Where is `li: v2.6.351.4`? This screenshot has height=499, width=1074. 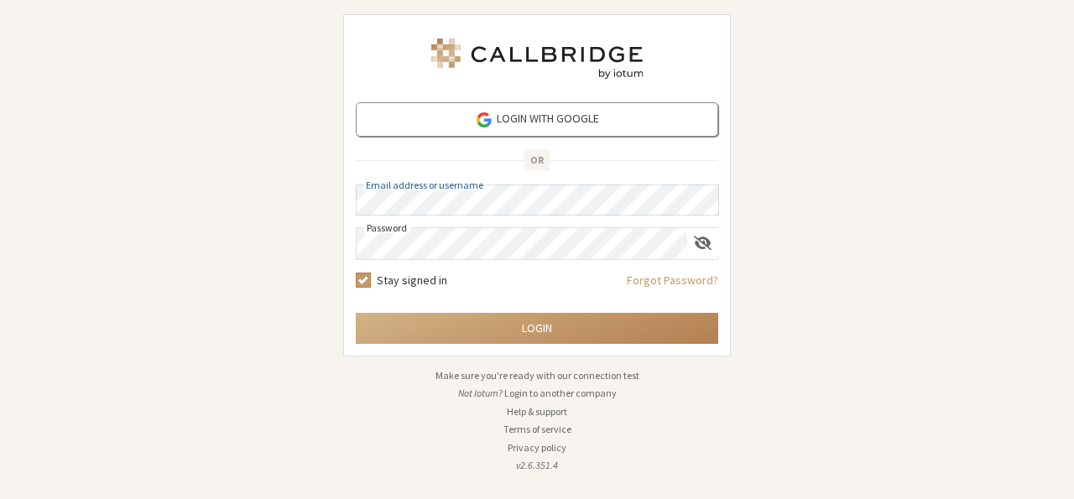 li: v2.6.351.4 is located at coordinates (537, 466).